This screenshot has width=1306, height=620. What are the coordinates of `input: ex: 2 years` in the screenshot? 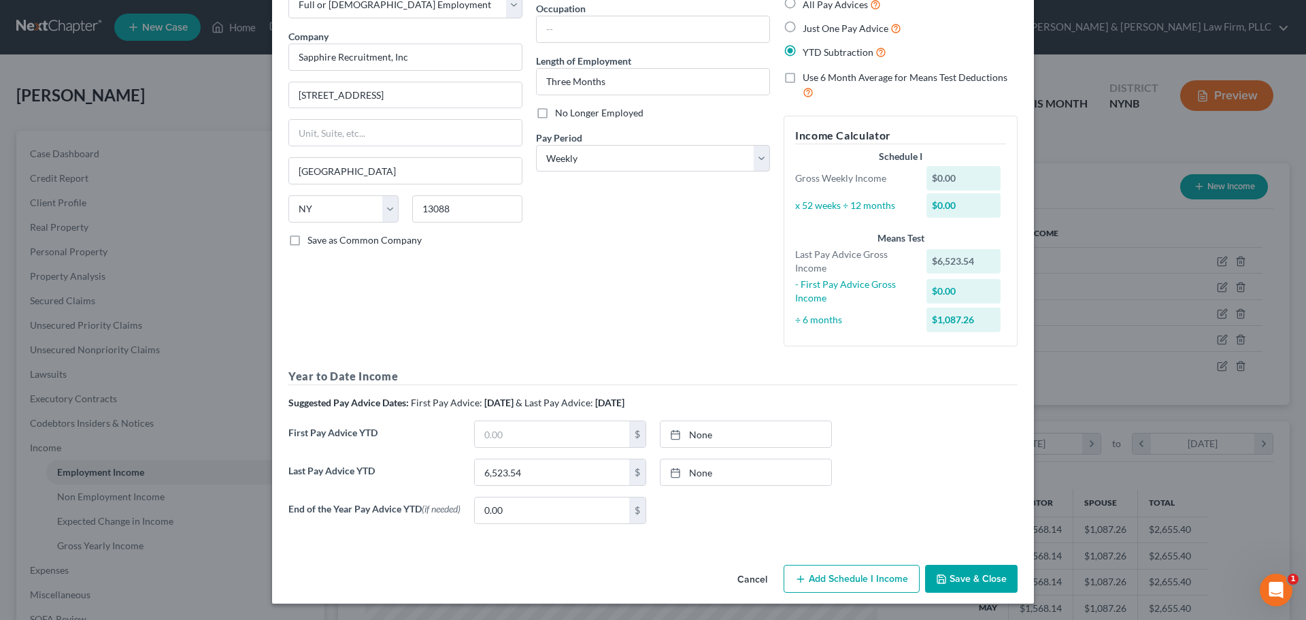 It's located at (653, 82).